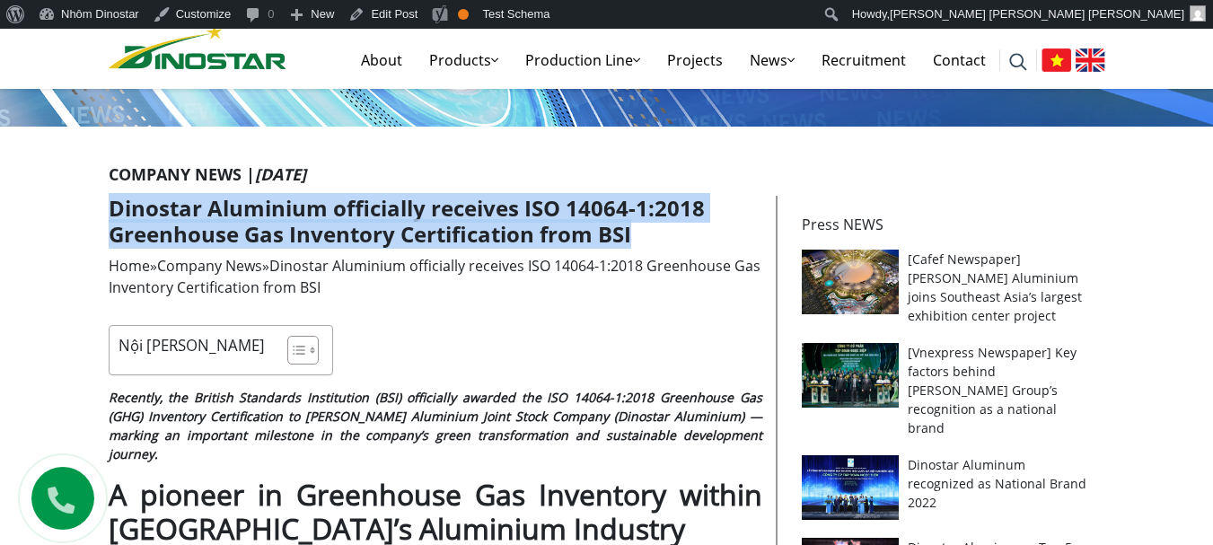 The image size is (1213, 545). Describe the element at coordinates (1090, 60) in the screenshot. I see `img: English` at that location.